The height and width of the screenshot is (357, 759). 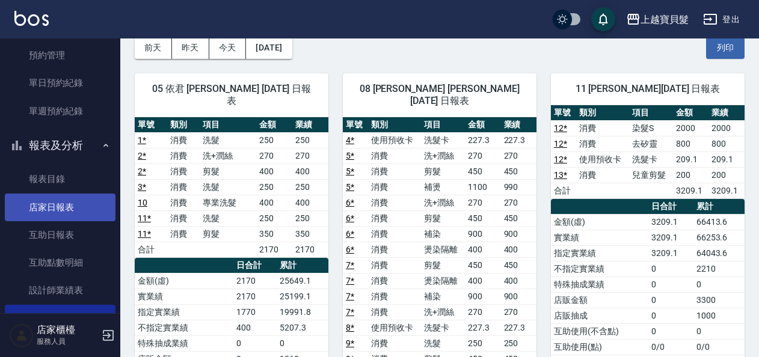 I want to click on button: 今天, so click(x=228, y=48).